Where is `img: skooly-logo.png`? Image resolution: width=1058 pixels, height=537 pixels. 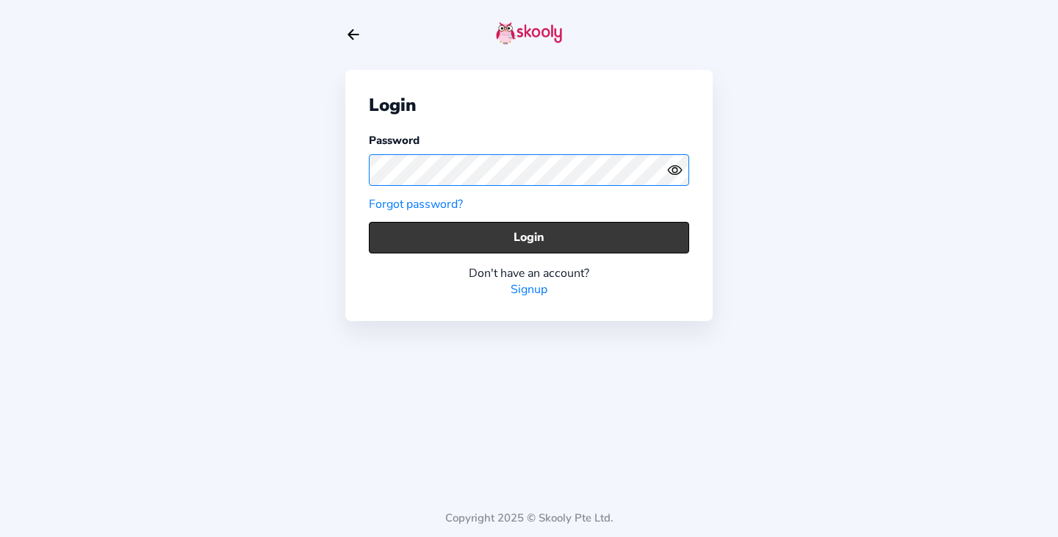 img: skooly-logo.png is located at coordinates (529, 33).